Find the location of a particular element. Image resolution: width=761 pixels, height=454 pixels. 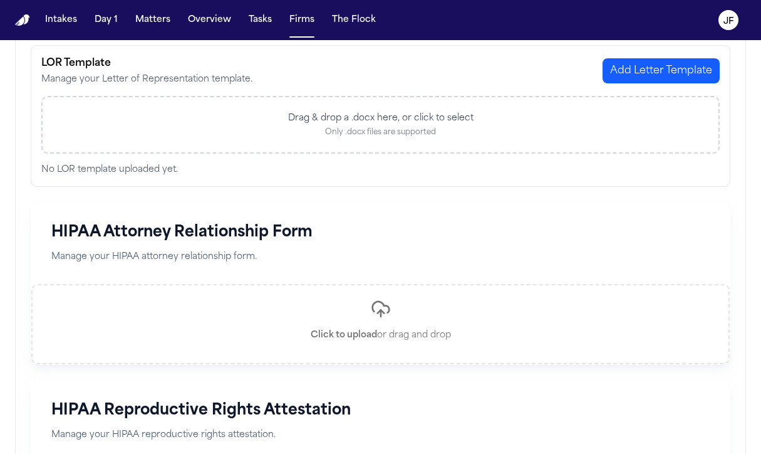

a: Home is located at coordinates (23, 20).